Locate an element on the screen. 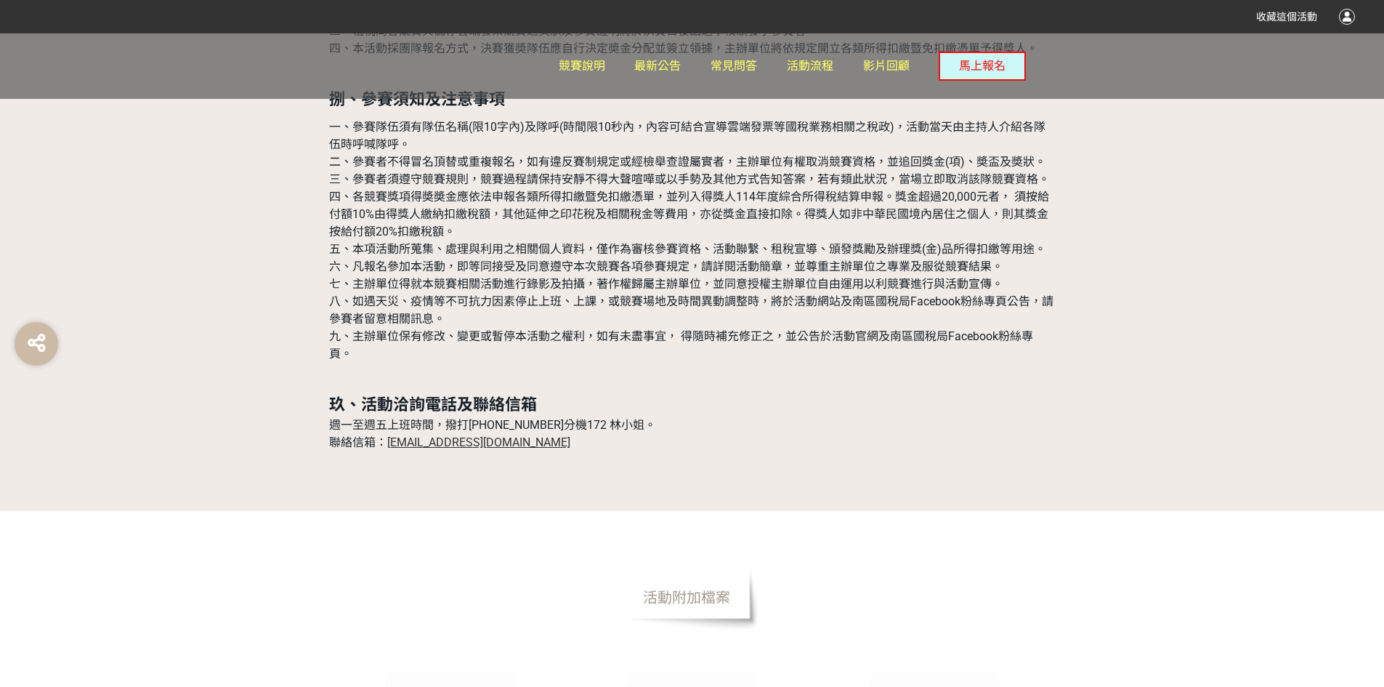  span: 八、如遇天災、疫情等不可抗力因素停止上班、上課，或競賽場地及時間異動調整時，將於活動網站及南區國稅局Facebook粉絲專頁公告，請參賽者留意相關訊息。 is located at coordinates (691, 310).